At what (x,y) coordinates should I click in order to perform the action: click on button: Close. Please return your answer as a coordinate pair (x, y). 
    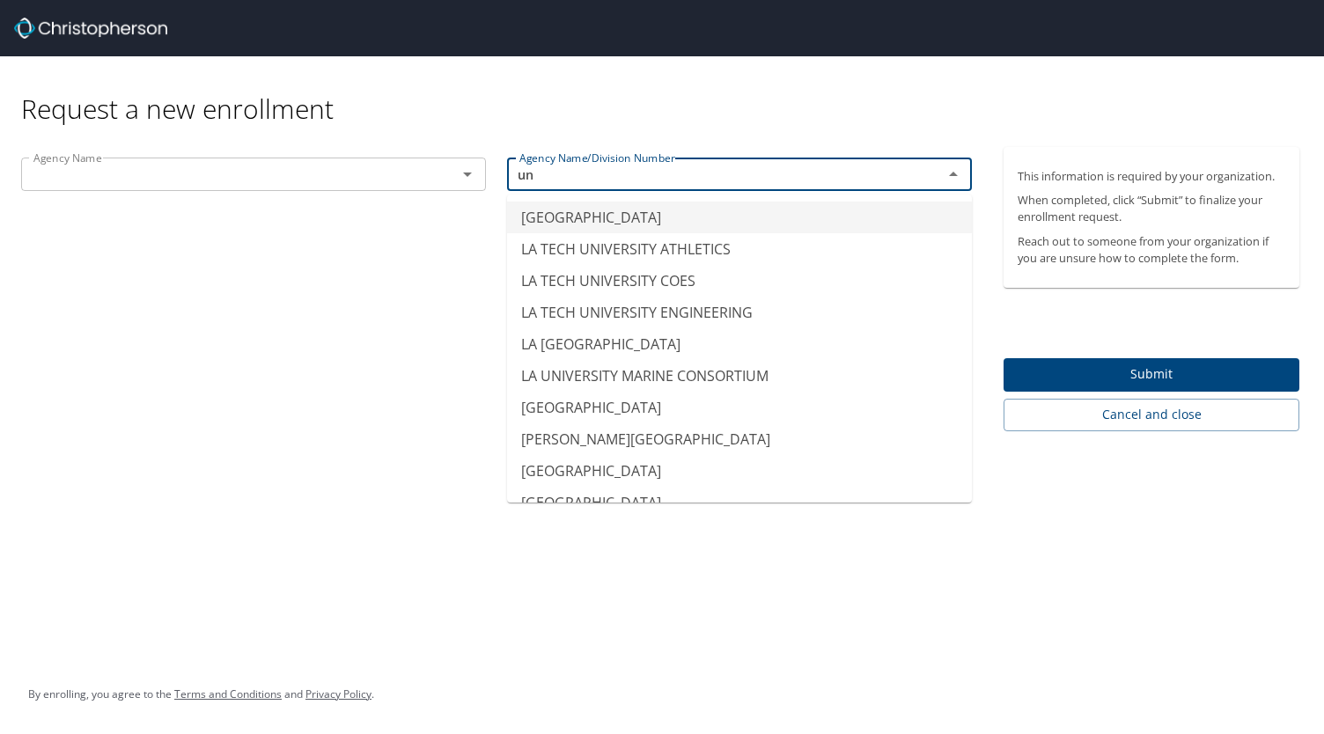
    Looking at the image, I should click on (953, 174).